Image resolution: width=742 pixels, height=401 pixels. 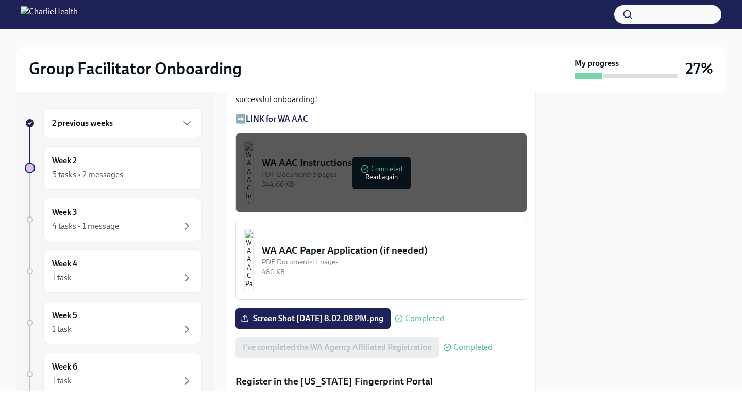 What do you see at coordinates (277, 119) in the screenshot?
I see `strong: LINK for WA AAC` at bounding box center [277, 119].